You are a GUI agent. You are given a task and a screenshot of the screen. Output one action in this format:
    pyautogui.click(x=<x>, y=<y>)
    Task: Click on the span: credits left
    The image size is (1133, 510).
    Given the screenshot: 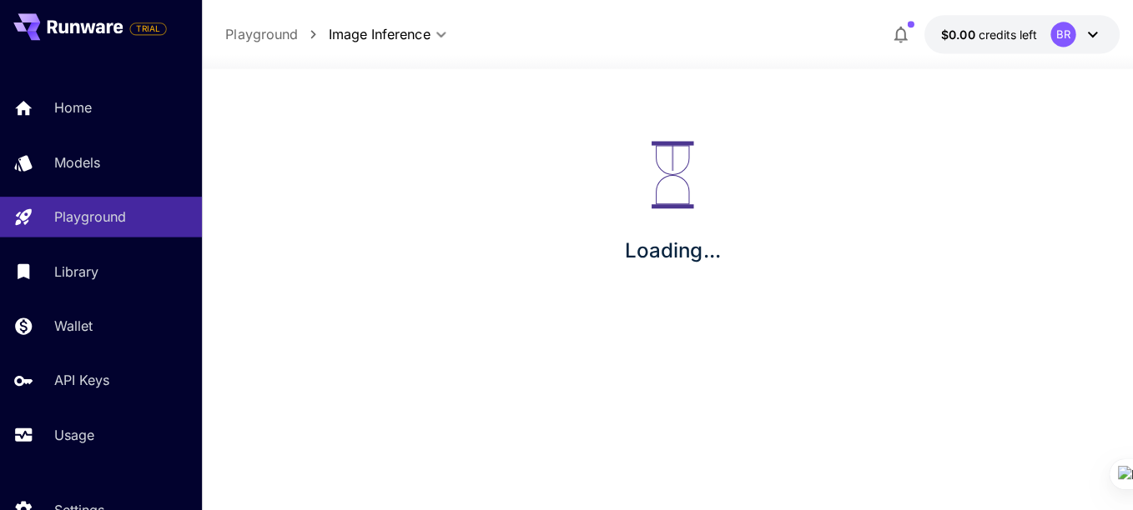 What is the action you would take?
    pyautogui.click(x=998, y=34)
    